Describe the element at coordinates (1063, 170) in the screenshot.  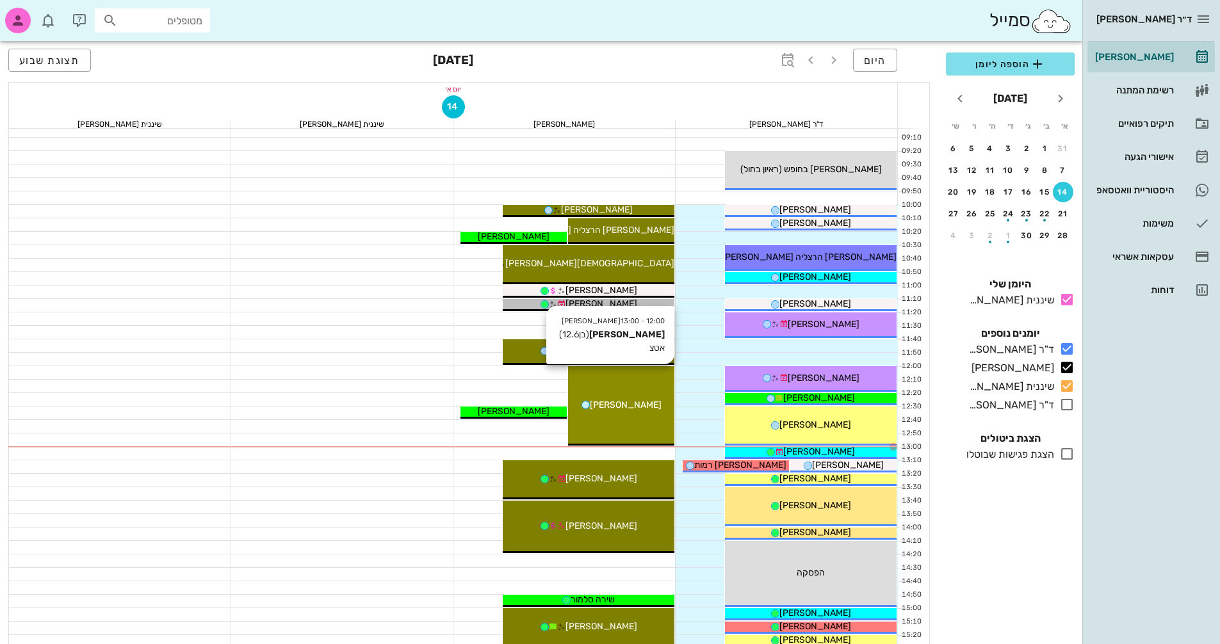
I see `div: 7` at that location.